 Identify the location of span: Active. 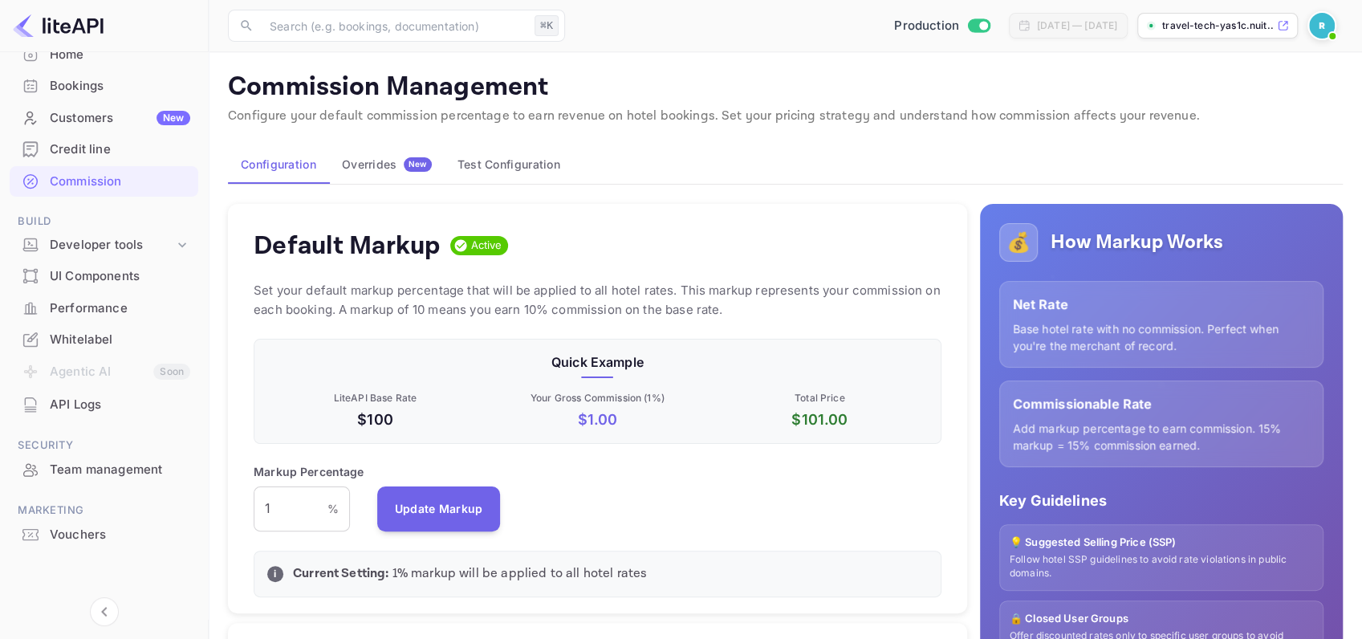
(486, 246).